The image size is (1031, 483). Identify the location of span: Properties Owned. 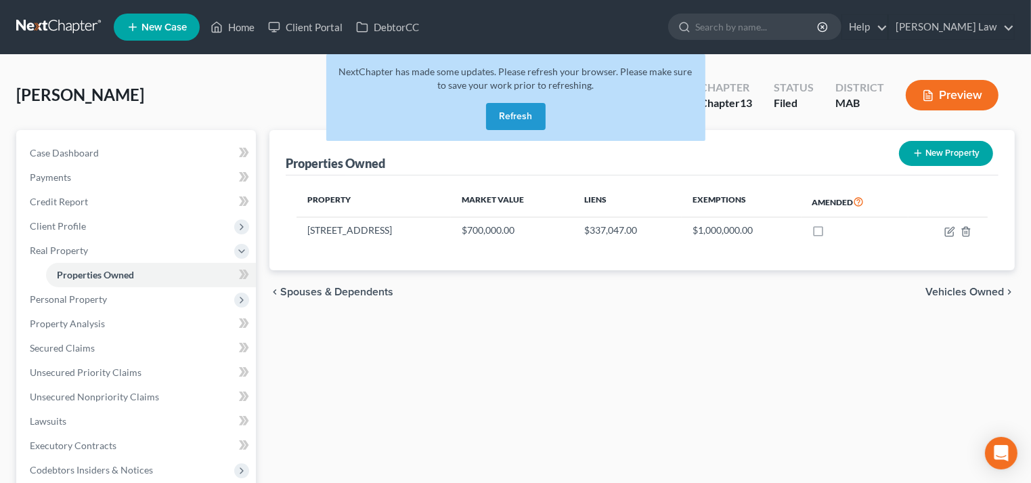
(95, 274).